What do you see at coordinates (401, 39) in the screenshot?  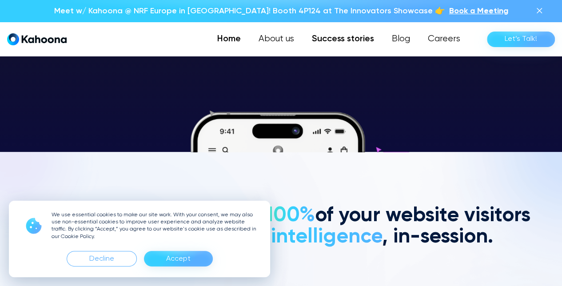 I see `a: Blog` at bounding box center [401, 39].